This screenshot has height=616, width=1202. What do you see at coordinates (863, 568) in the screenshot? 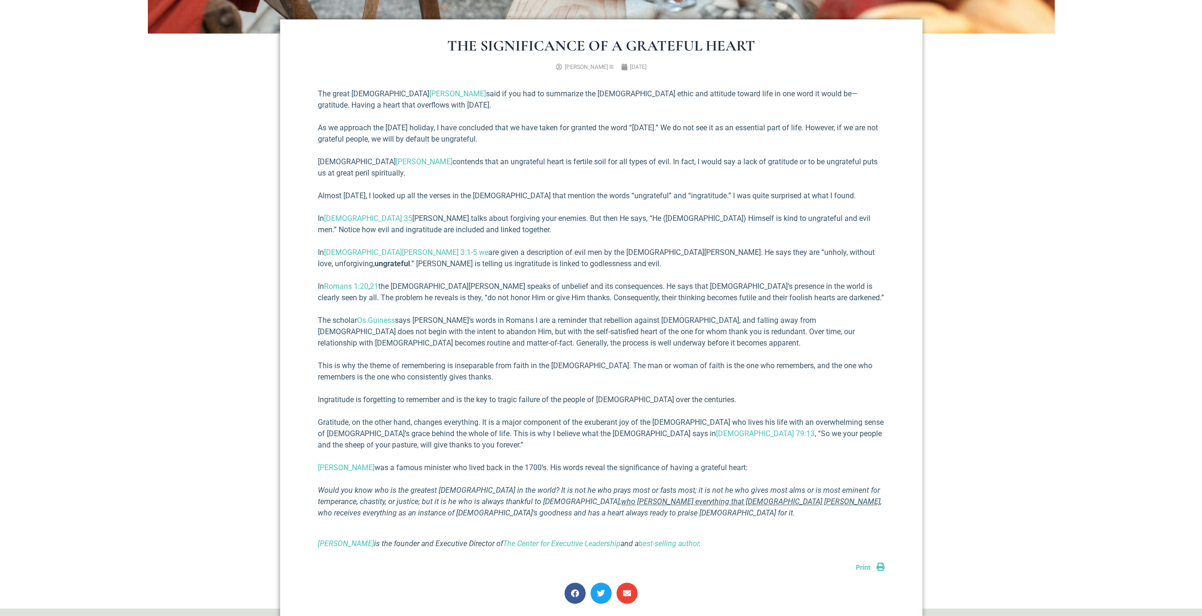
I see `span: Print` at bounding box center [863, 568].